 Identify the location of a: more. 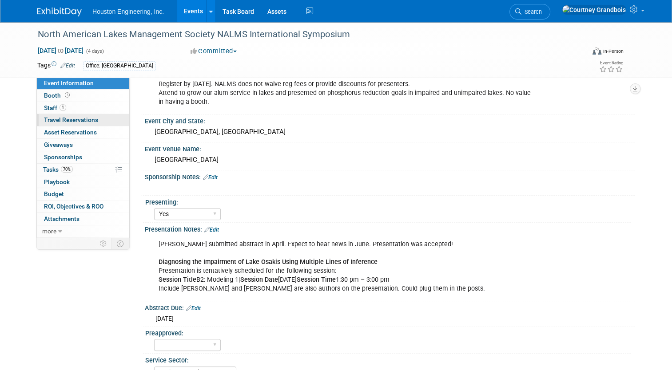
(83, 231).